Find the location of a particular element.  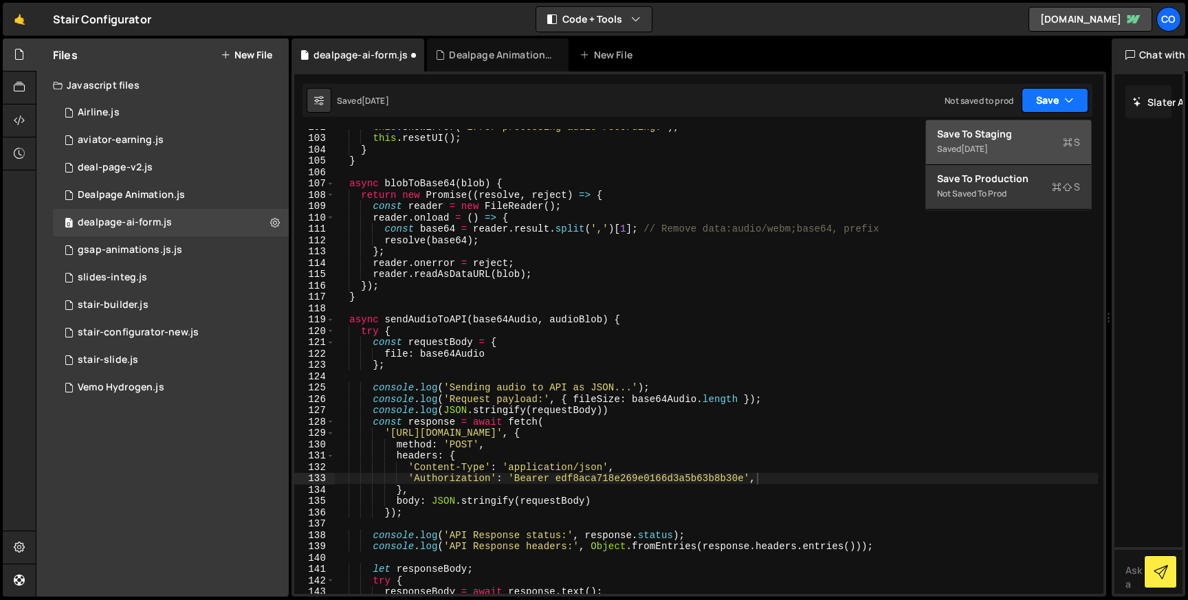

div: 130 is located at coordinates (314, 445).